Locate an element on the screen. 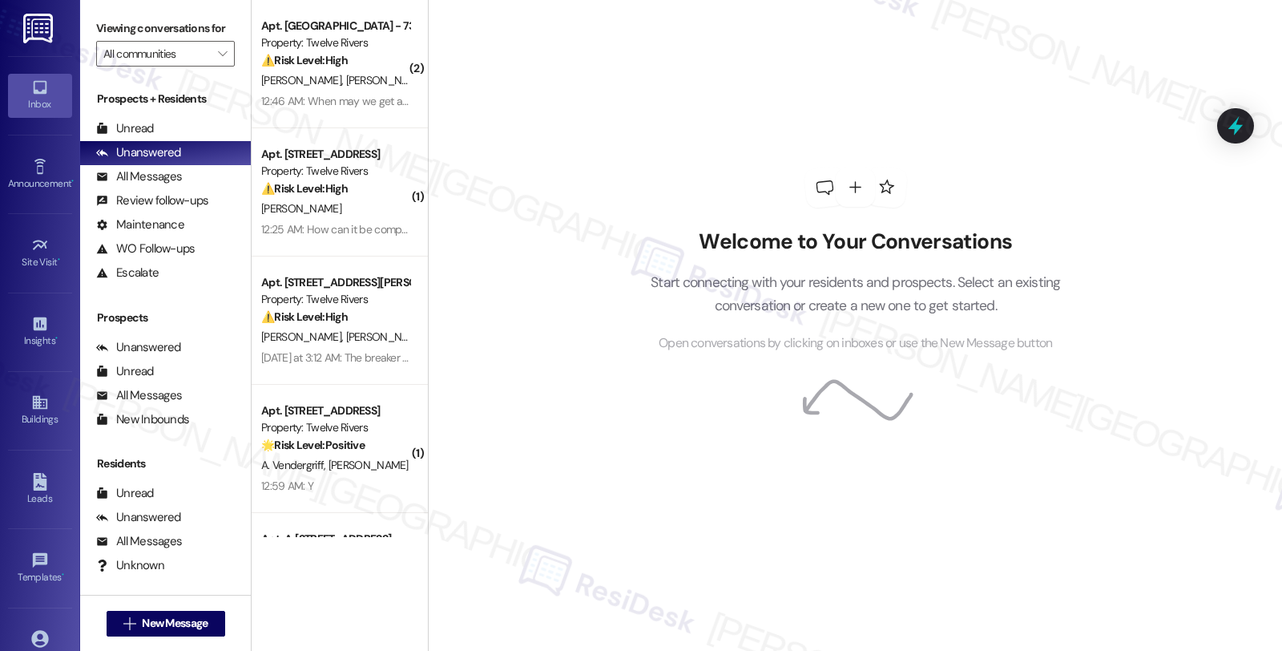 The height and width of the screenshot is (651, 1282). div: Unknown is located at coordinates (130, 565).